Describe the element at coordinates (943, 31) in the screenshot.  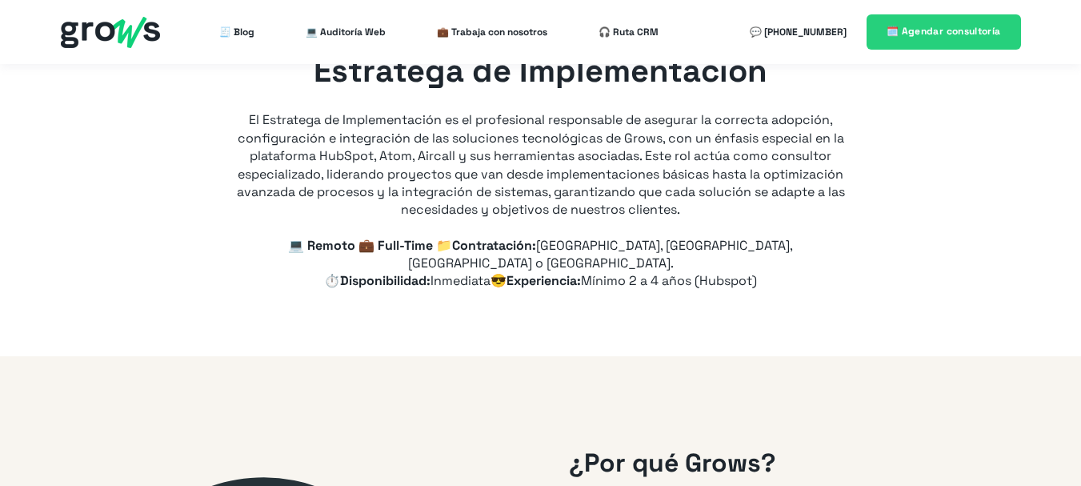
I see `a: 🗓️ Agendar consultoría` at that location.